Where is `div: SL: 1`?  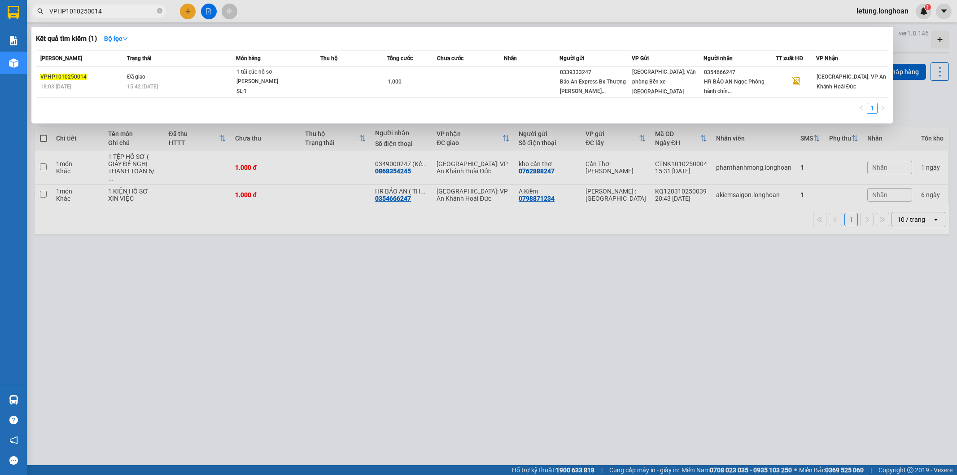
div: SL: 1 is located at coordinates (270, 92).